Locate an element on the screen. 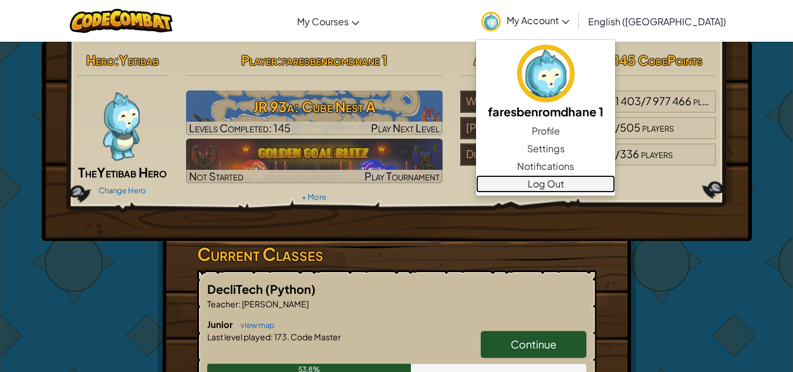 The height and width of the screenshot is (372, 793). span: 505 is located at coordinates (630, 127).